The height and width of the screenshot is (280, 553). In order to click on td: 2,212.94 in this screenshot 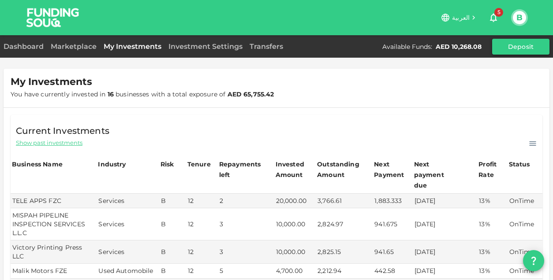, I will do `click(344, 271)`.